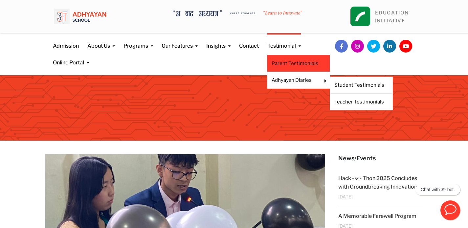 This screenshot has width=468, height=228. I want to click on a: Insights, so click(219, 41).